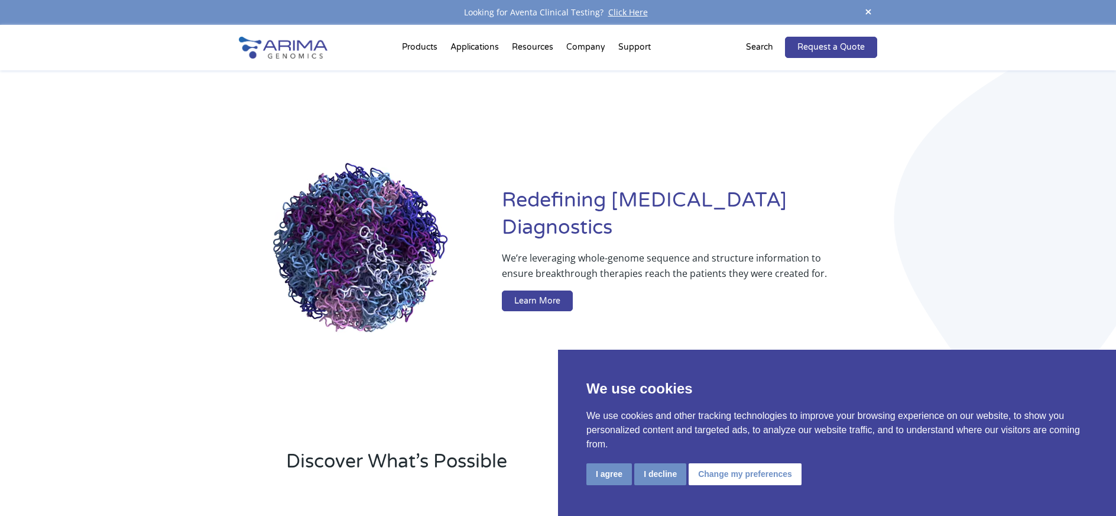 The height and width of the screenshot is (516, 1116). Describe the element at coordinates (831, 47) in the screenshot. I see `a: Request a Quote` at that location.